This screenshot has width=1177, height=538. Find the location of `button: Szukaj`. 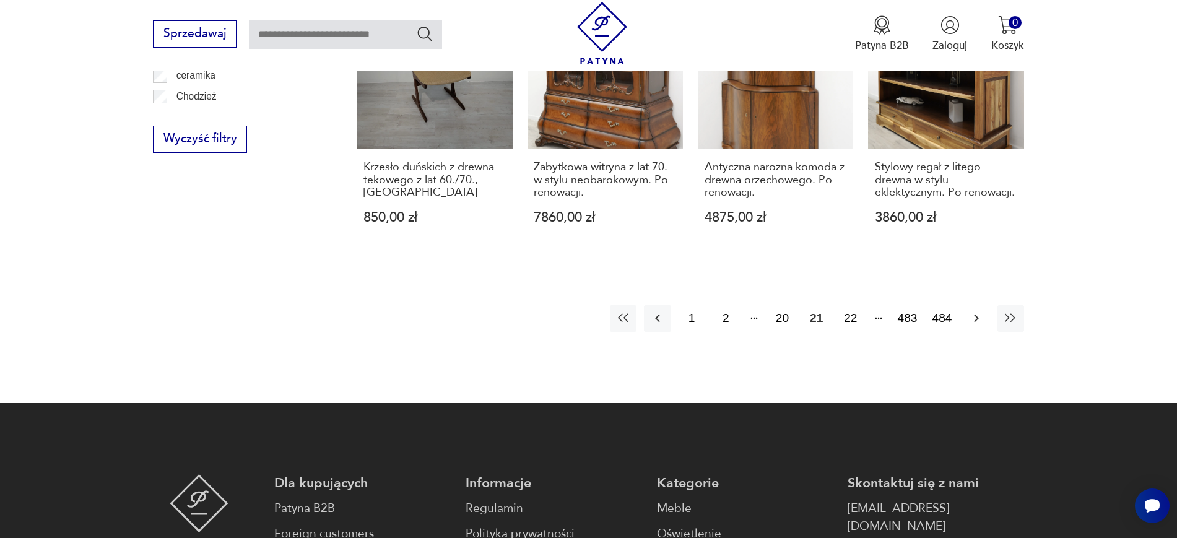

button: Szukaj is located at coordinates (425, 33).